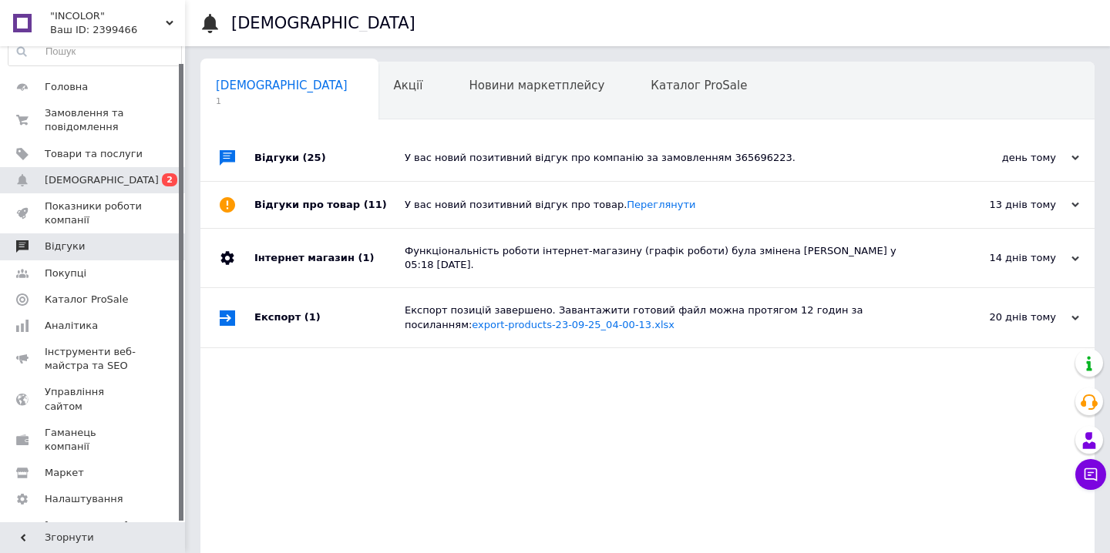 This screenshot has height=553, width=1110. Describe the element at coordinates (329, 205) in the screenshot. I see `div: Відгуки про товар` at that location.